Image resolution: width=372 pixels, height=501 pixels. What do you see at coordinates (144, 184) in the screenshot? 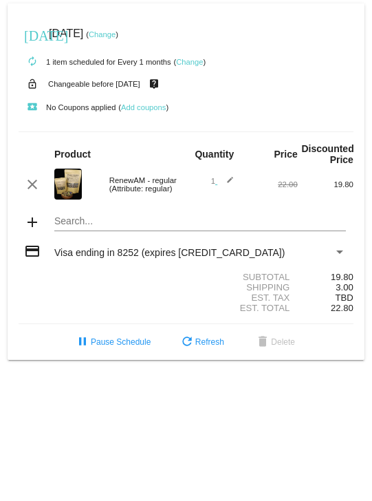
I see `div: RenewAM - regular (Attribute: regular)` at bounding box center [144, 184].